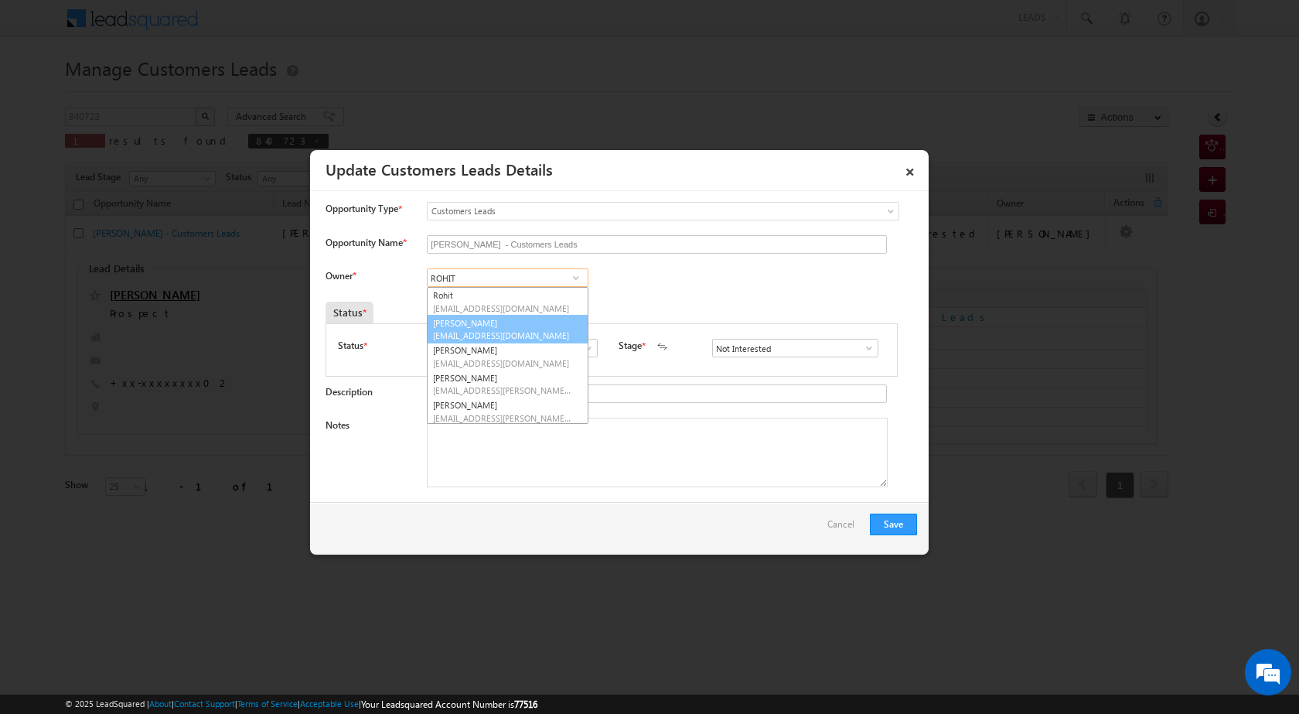 Image resolution: width=1299 pixels, height=714 pixels. I want to click on label: Opportunity Name, so click(366, 242).